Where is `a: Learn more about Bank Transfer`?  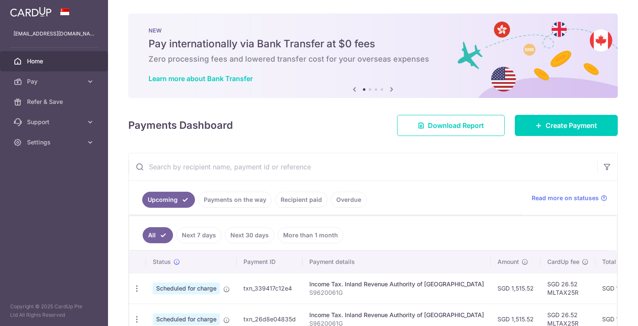 a: Learn more about Bank Transfer is located at coordinates (200, 78).